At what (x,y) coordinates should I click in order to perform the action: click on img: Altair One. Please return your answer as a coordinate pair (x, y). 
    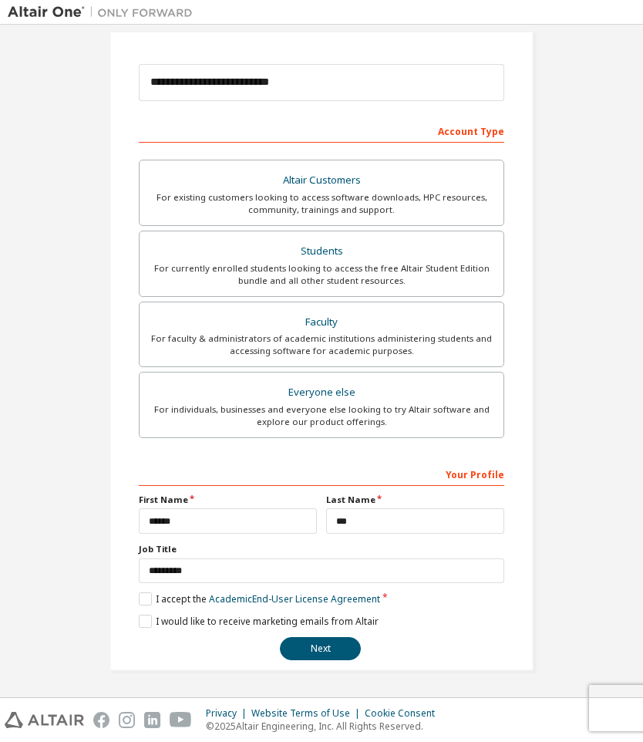
    Looking at the image, I should click on (104, 12).